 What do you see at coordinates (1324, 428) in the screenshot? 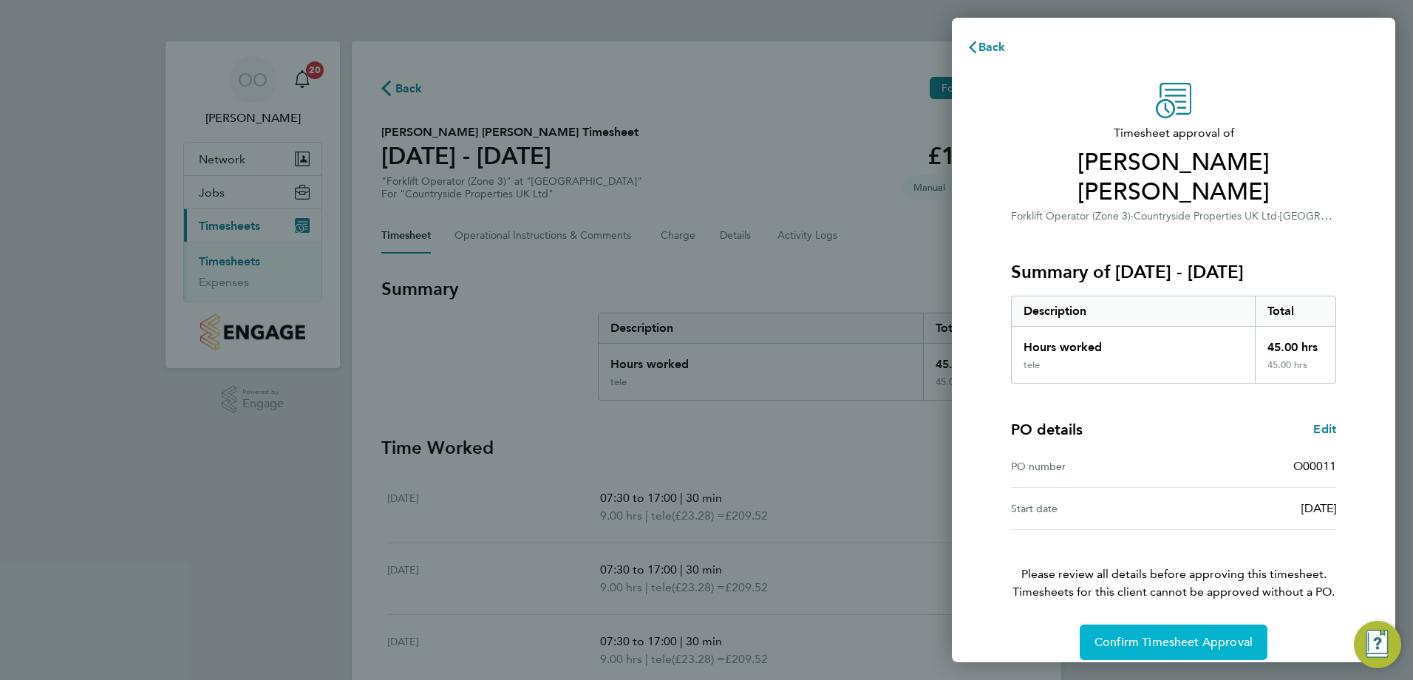
I see `span: Edit` at bounding box center [1324, 428].